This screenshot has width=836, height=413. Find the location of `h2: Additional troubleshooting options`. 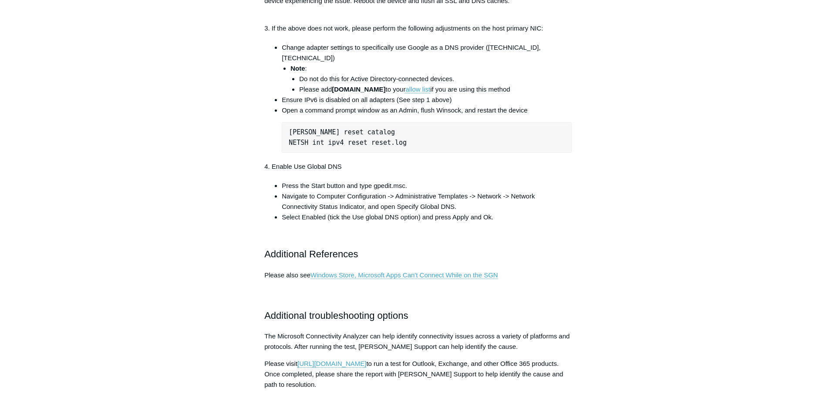

h2: Additional troubleshooting options is located at coordinates (418, 315).